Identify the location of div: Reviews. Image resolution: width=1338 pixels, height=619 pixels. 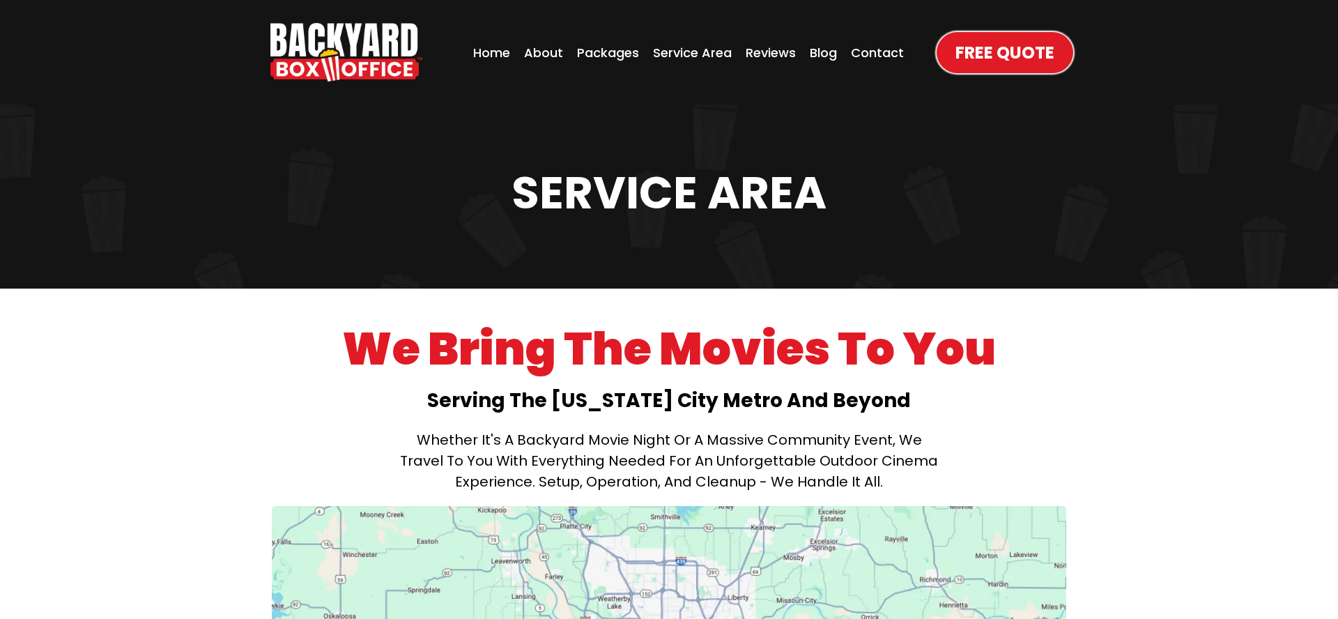
(771, 52).